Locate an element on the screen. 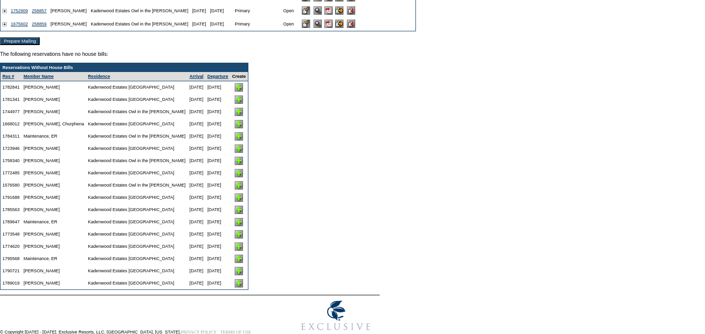  td: 1774620 is located at coordinates (11, 246).